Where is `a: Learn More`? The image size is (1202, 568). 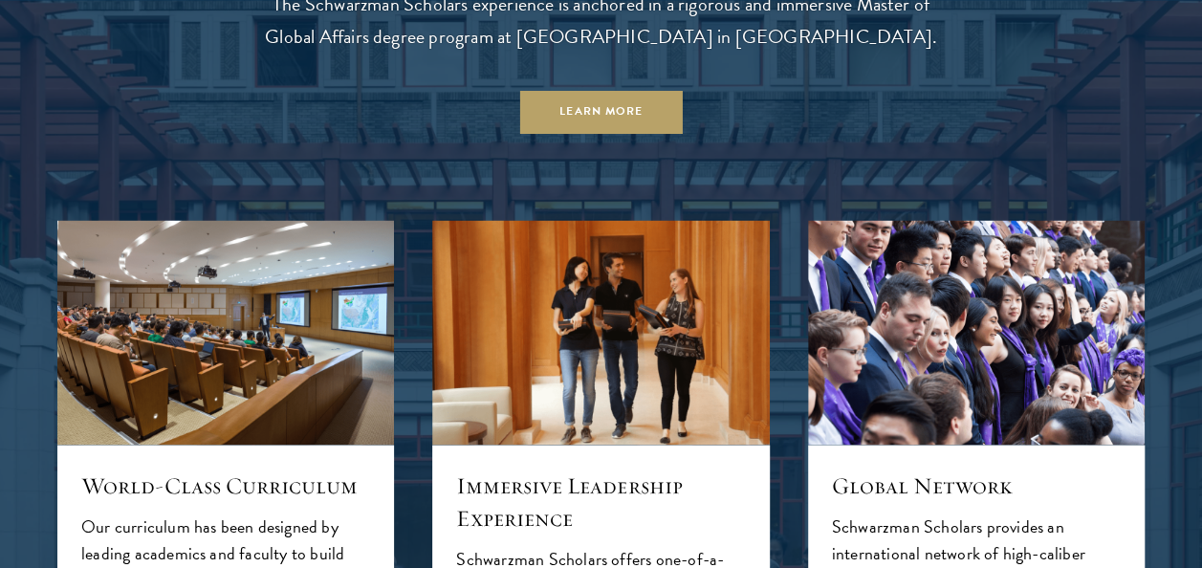 a: Learn More is located at coordinates (601, 112).